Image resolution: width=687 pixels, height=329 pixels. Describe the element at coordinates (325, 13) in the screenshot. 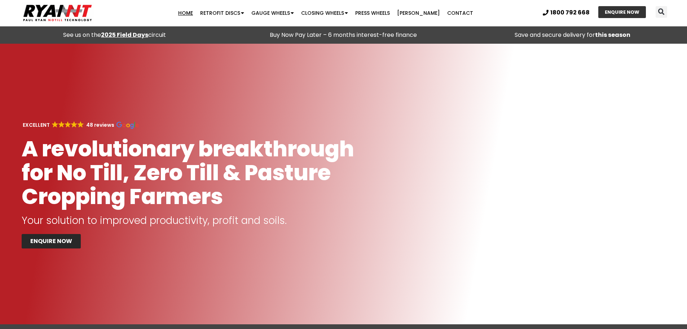

I see `a: Closing Wheels` at that location.